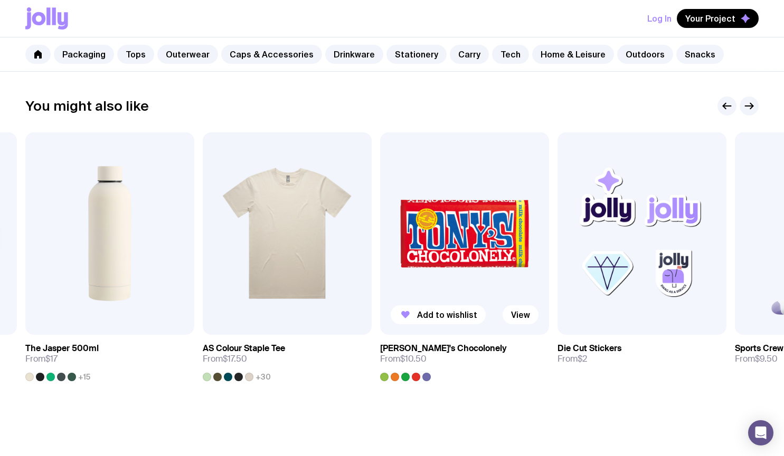  What do you see at coordinates (469, 54) in the screenshot?
I see `a: Carry` at bounding box center [469, 54].